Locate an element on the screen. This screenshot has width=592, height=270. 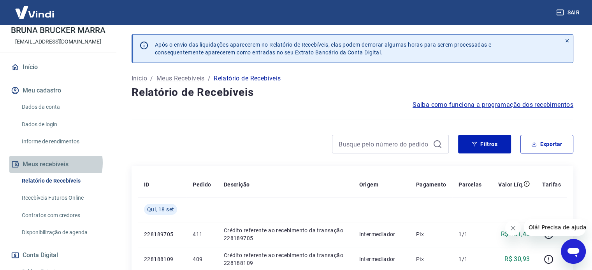
p: BRUNA BRUCKER MARRA is located at coordinates (58, 30).